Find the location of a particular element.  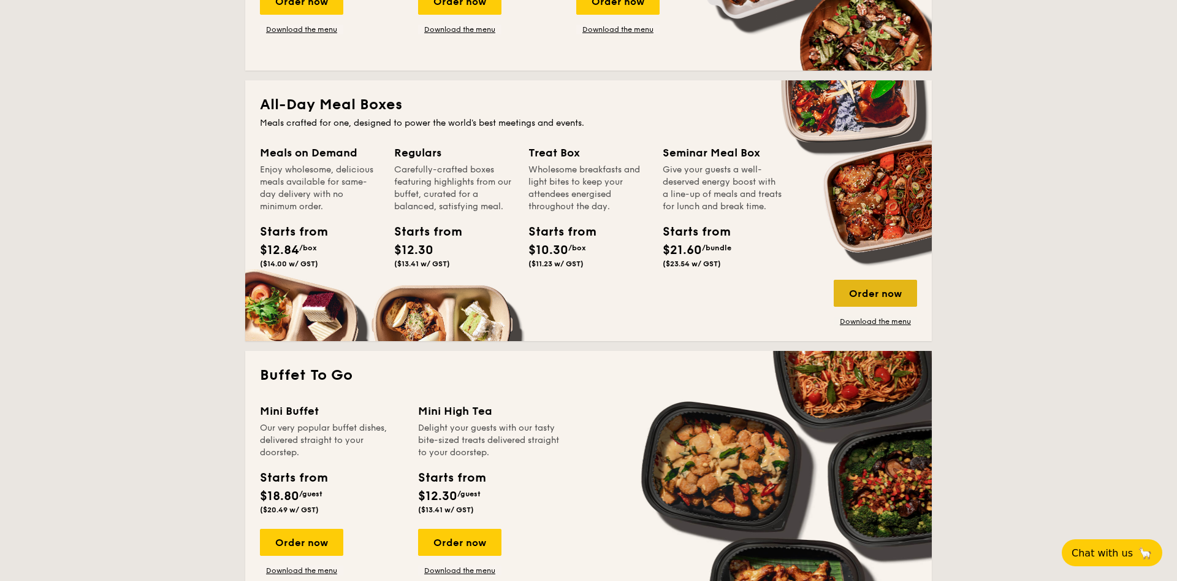

span: ($14.00 w/ GST) is located at coordinates (289, 264).